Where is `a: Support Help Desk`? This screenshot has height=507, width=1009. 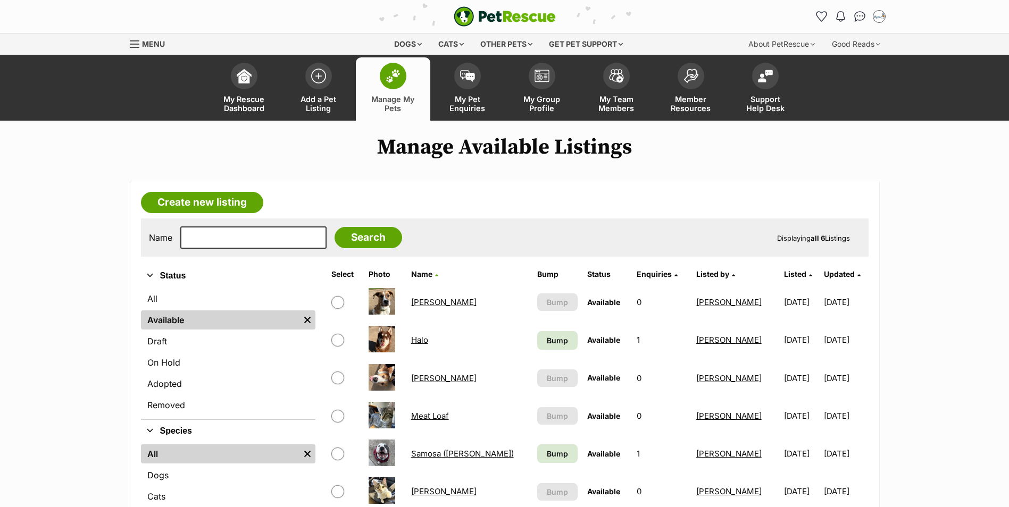 a: Support Help Desk is located at coordinates (765, 89).